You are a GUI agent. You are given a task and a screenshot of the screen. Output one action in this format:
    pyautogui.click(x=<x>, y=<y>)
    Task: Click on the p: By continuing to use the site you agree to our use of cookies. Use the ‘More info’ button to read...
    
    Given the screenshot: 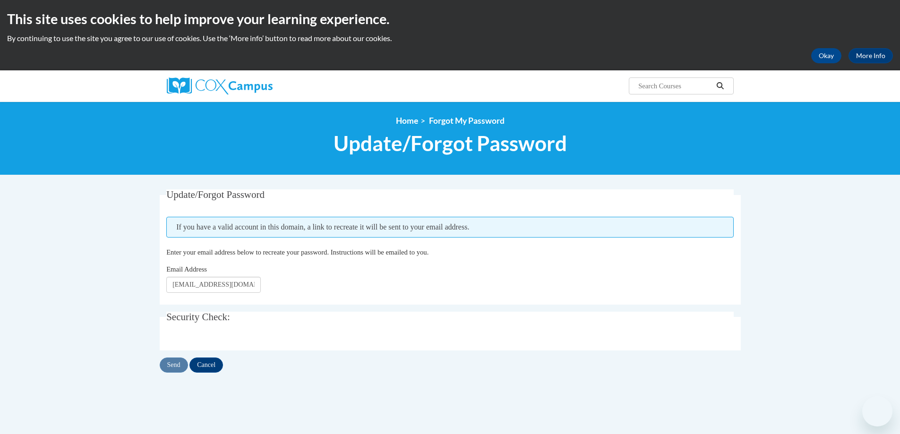 What is the action you would take?
    pyautogui.click(x=450, y=38)
    